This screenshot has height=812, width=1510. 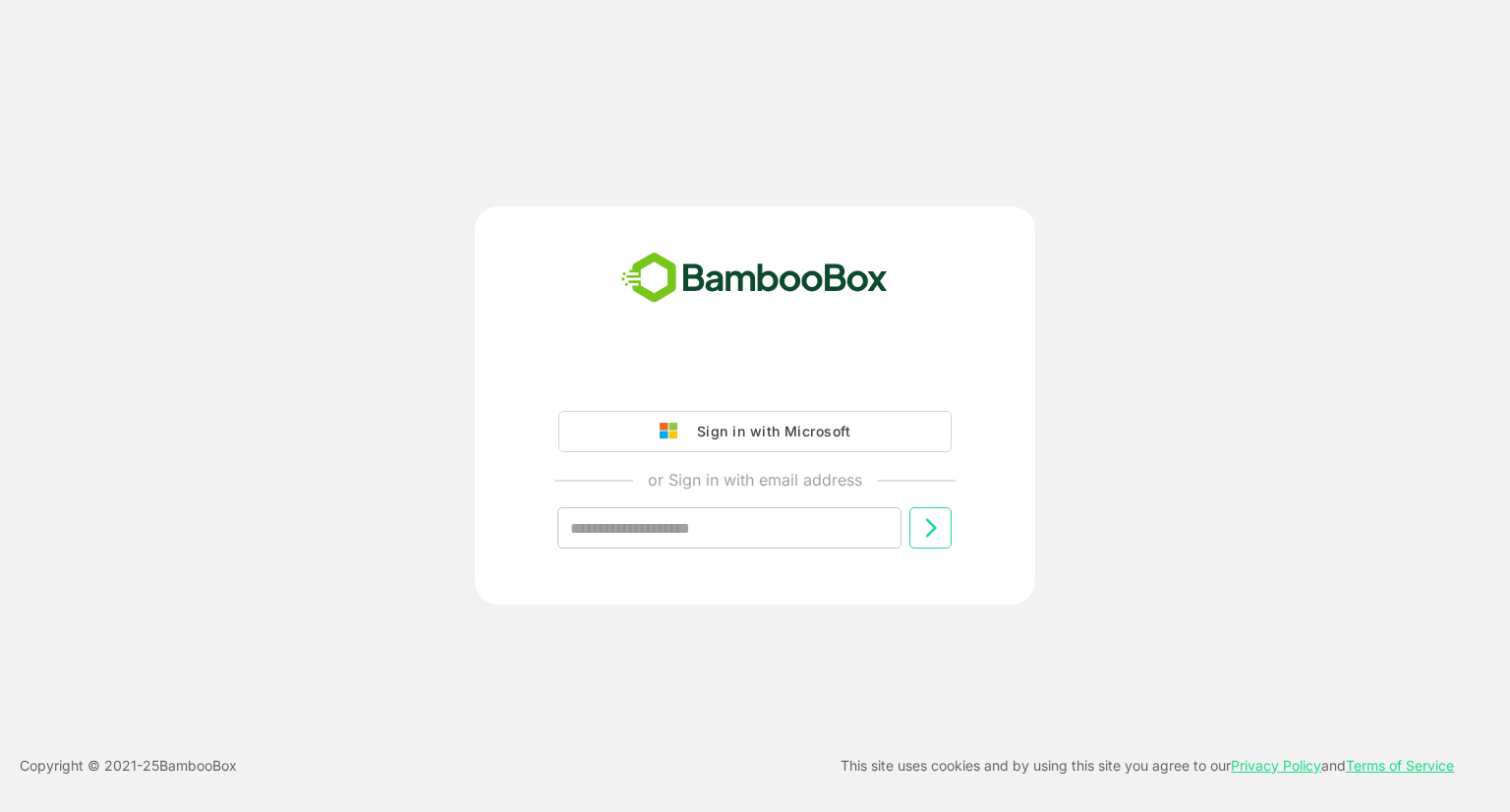 What do you see at coordinates (673, 431) in the screenshot?
I see `img: google` at bounding box center [673, 431].